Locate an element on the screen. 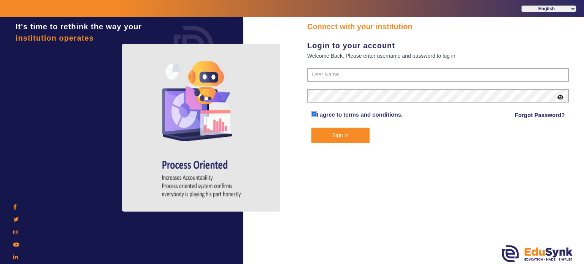  span: It's time to rethink the way your is located at coordinates (79, 27).